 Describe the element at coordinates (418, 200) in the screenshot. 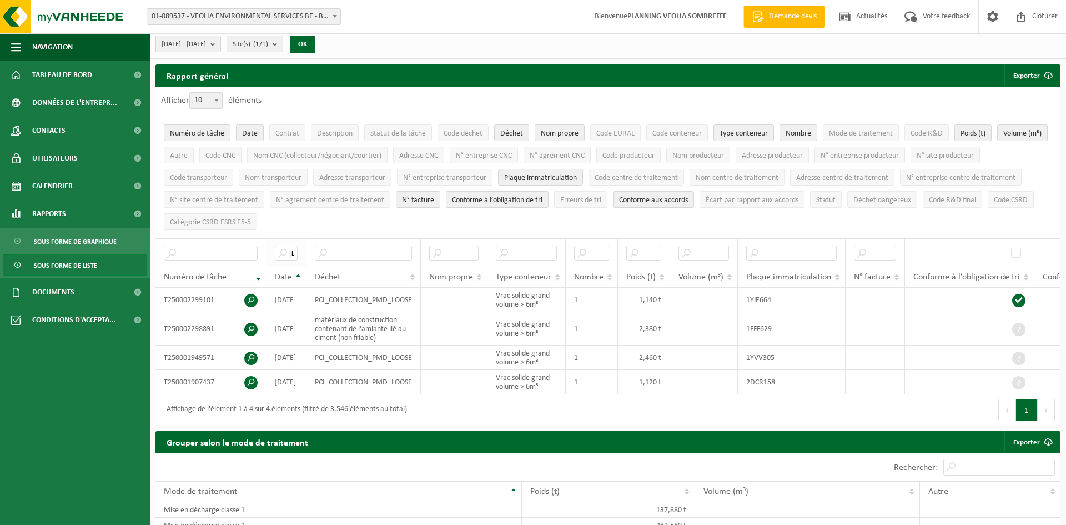

I see `span: N° facture` at that location.